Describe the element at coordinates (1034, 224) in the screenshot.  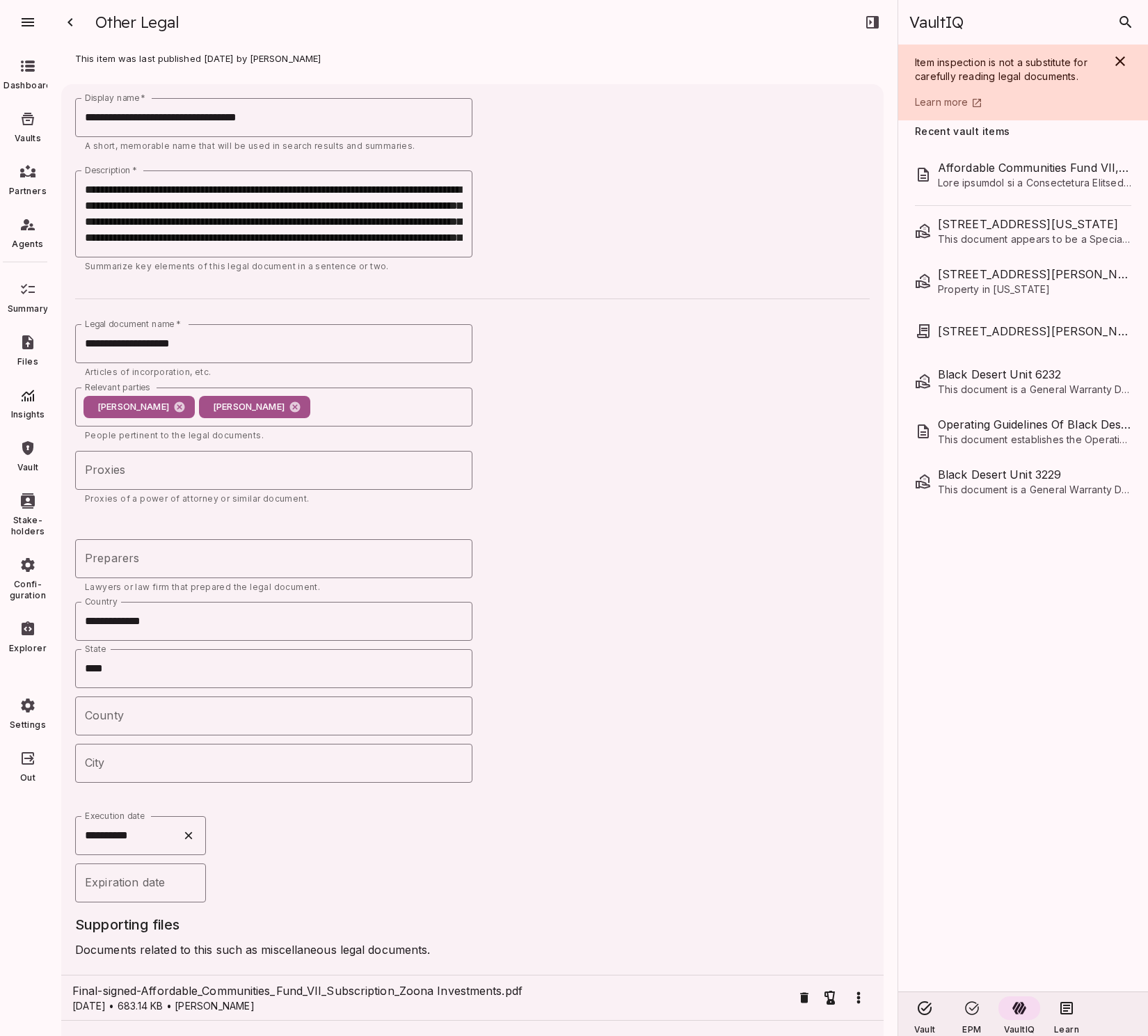
I see `span: 5914 Century Heights, Highland, Utah` at that location.